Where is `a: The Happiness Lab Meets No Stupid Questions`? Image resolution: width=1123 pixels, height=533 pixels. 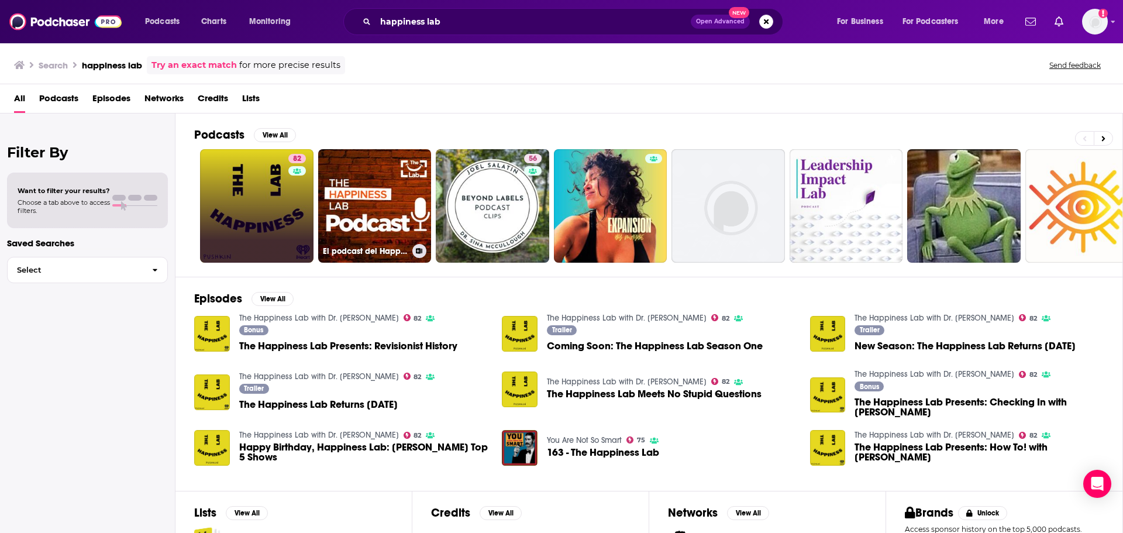 a: The Happiness Lab Meets No Stupid Questions is located at coordinates (519, 389).